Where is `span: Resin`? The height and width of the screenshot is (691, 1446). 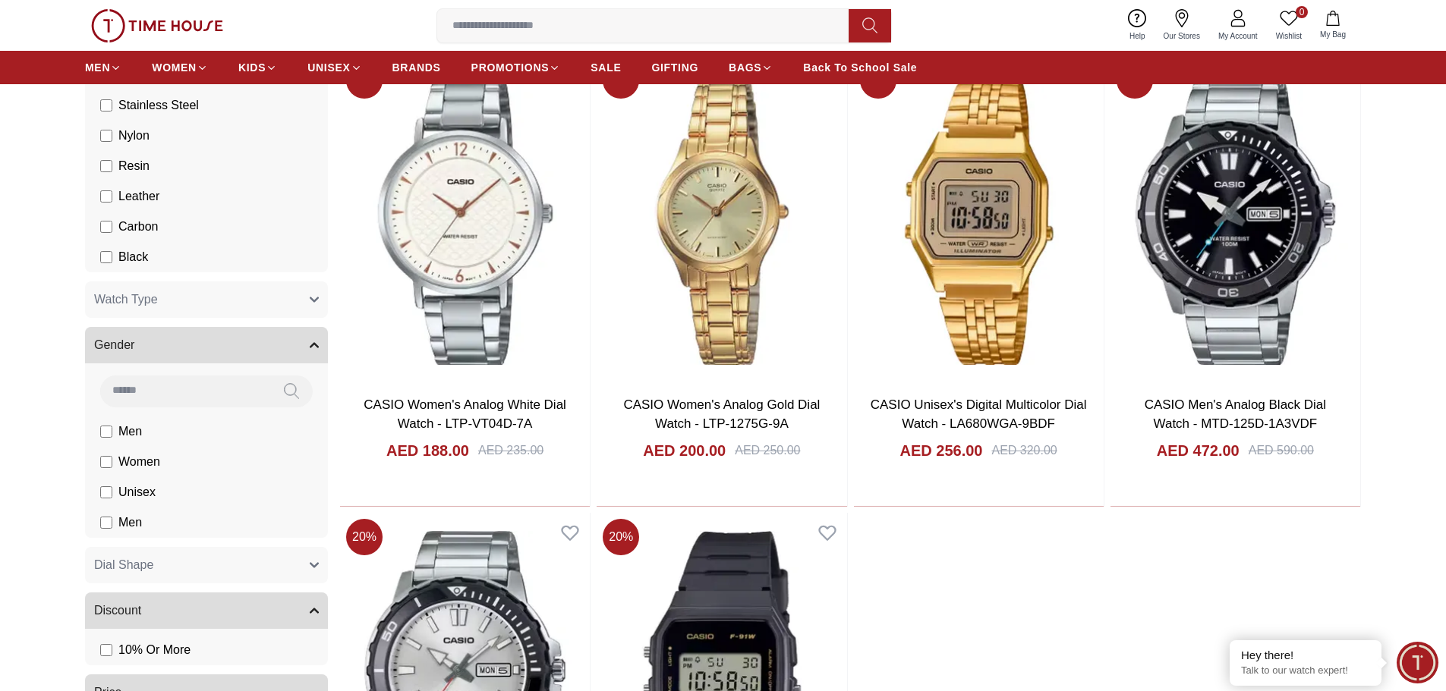
span: Resin is located at coordinates (134, 166).